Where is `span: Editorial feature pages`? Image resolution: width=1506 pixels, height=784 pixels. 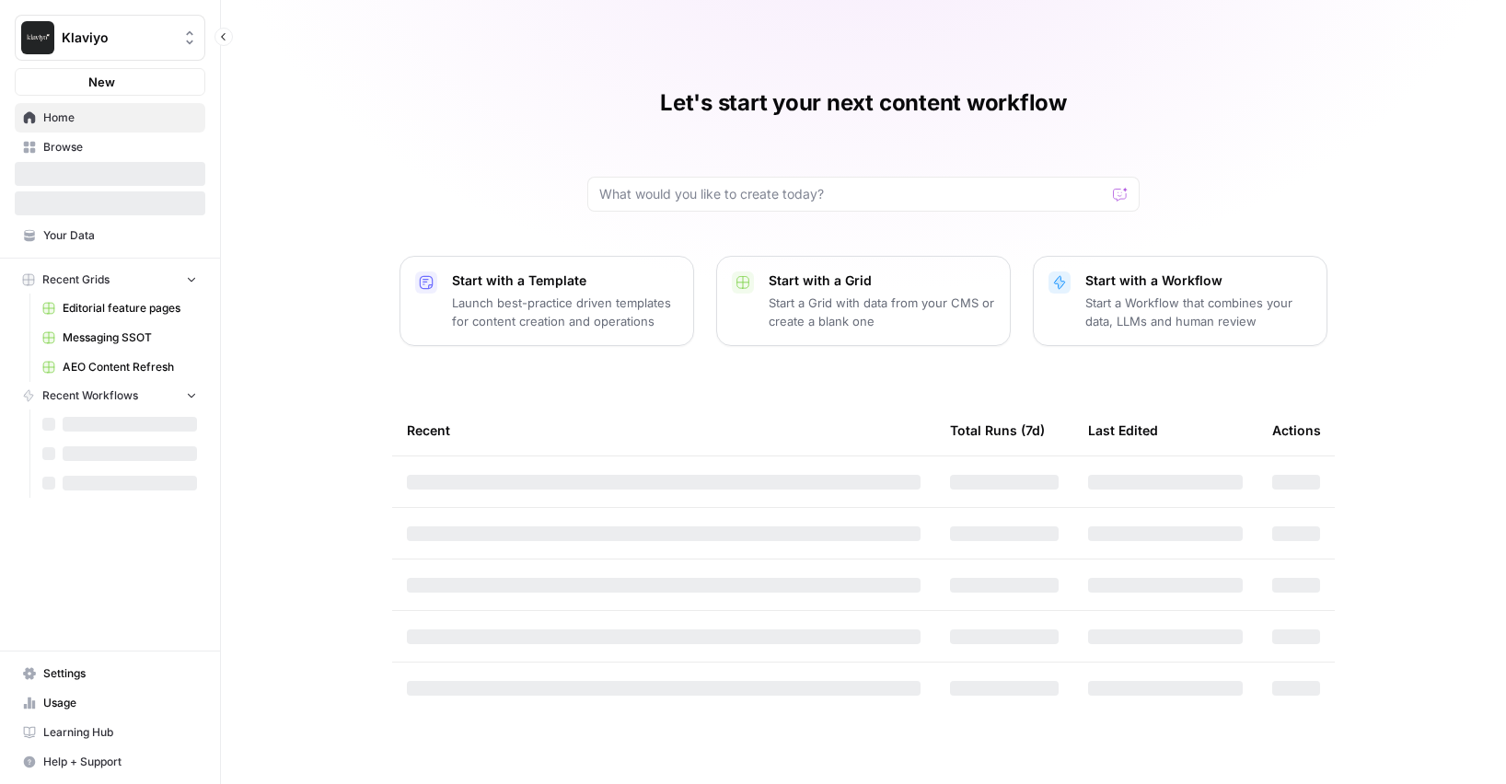 span: Editorial feature pages is located at coordinates (130, 308).